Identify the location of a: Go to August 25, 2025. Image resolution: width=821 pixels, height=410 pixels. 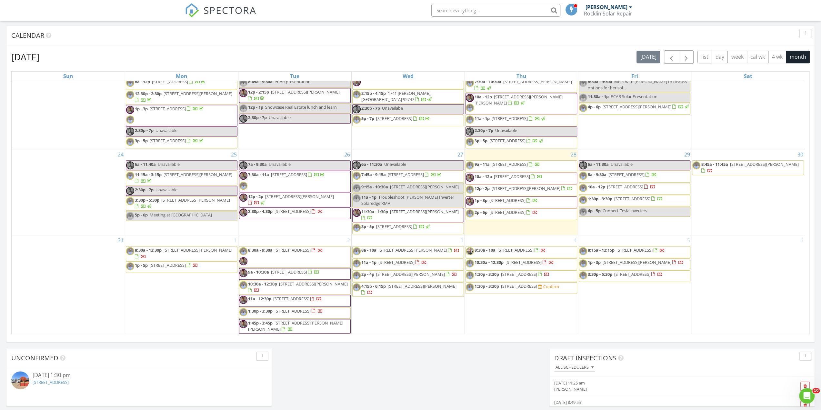
(234, 154).